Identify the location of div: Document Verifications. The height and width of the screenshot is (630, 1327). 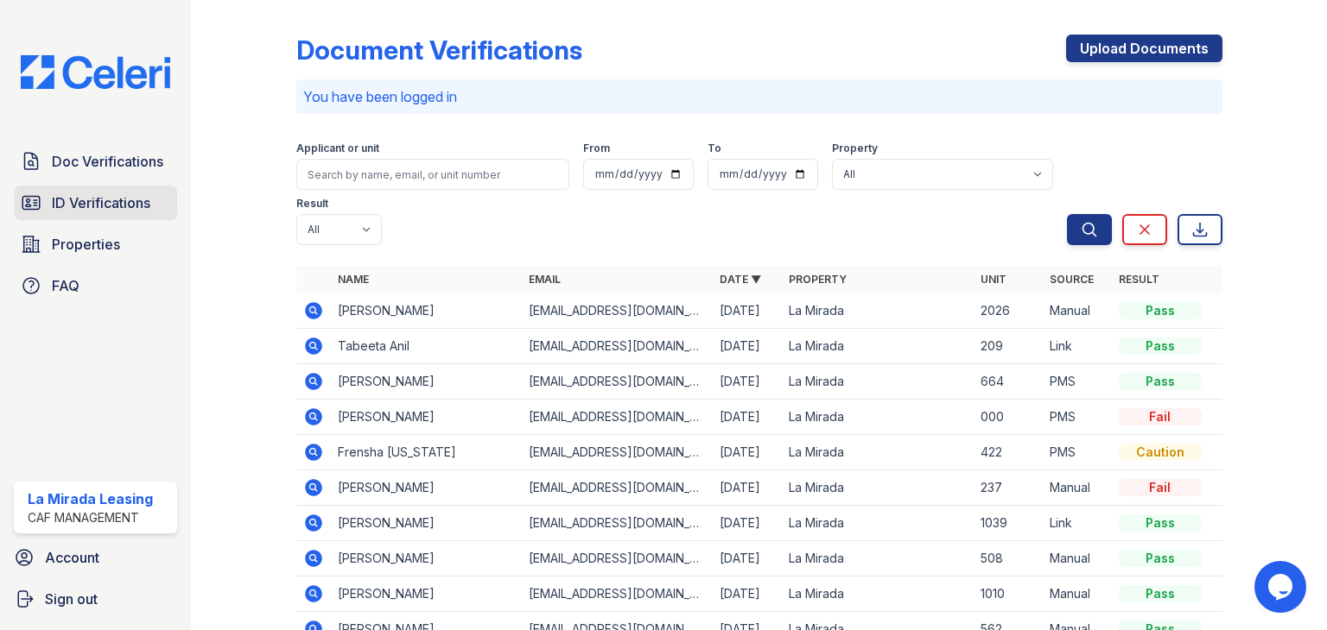
(439, 50).